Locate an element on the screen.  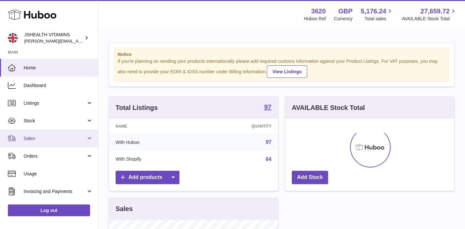
h3: Total Listings is located at coordinates (137, 108).